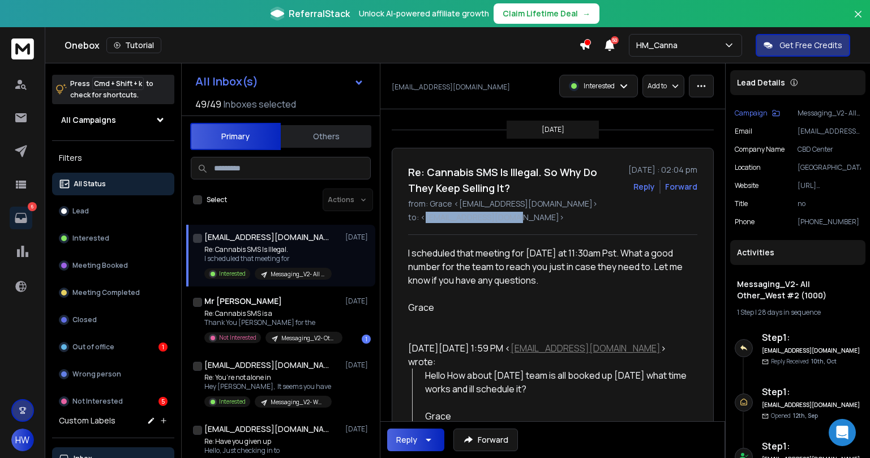 The height and width of the screenshot is (458, 870). I want to click on button: All Status, so click(113, 184).